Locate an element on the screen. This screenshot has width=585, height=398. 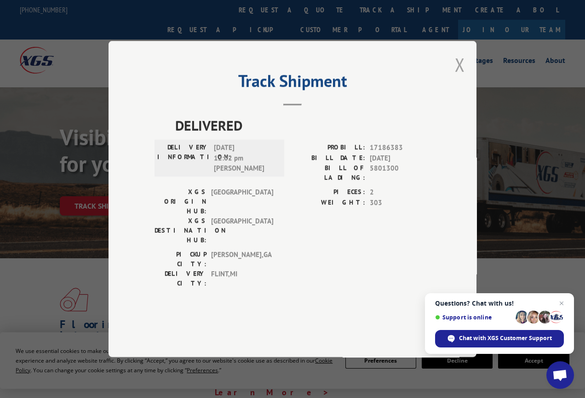
label: BILL DATE: is located at coordinates (329, 158).